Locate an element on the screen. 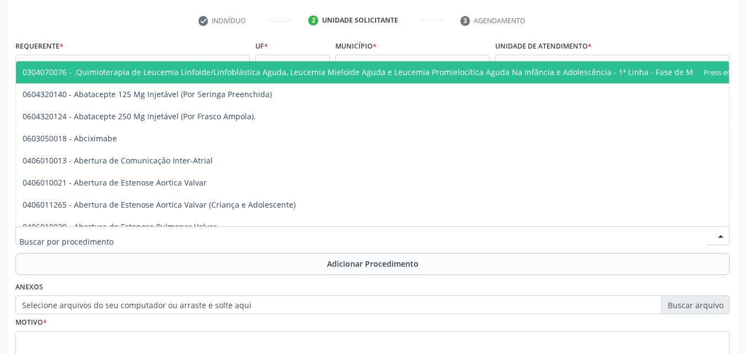 The width and height of the screenshot is (745, 354). span: 0603050018 - Abciximabe is located at coordinates (70, 138).